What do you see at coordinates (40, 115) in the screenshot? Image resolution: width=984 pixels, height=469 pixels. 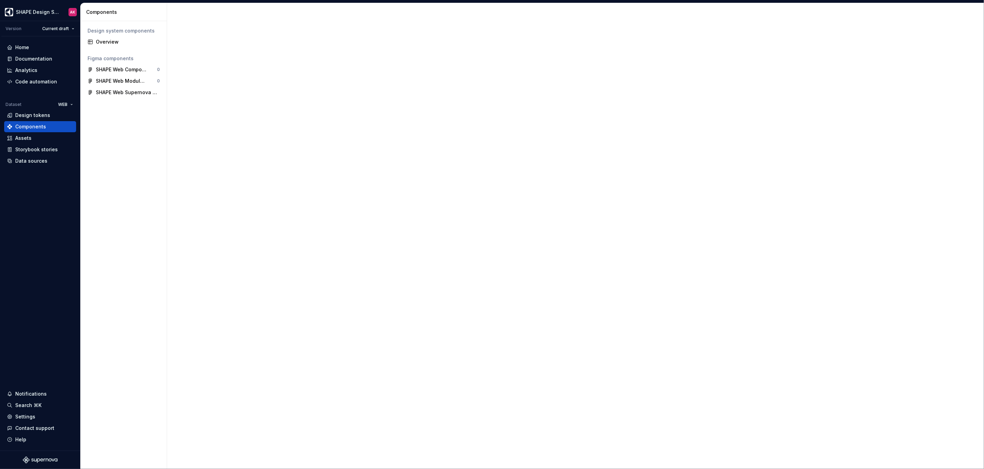 I see `a: Design tokens` at bounding box center [40, 115].